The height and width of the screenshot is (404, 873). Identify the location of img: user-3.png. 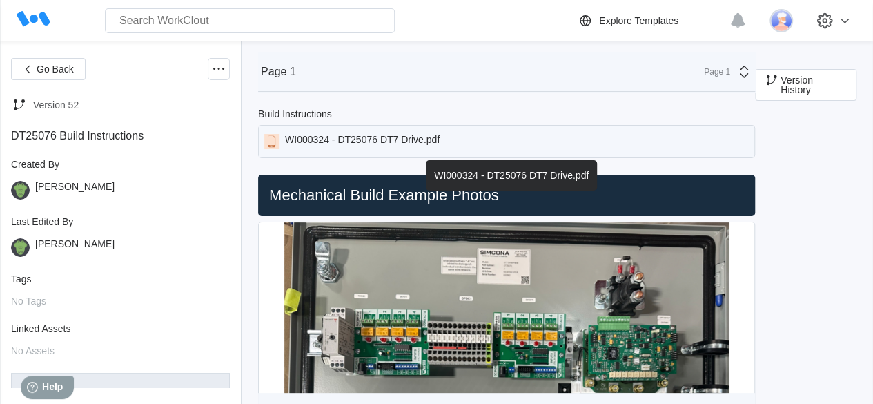
(782, 21).